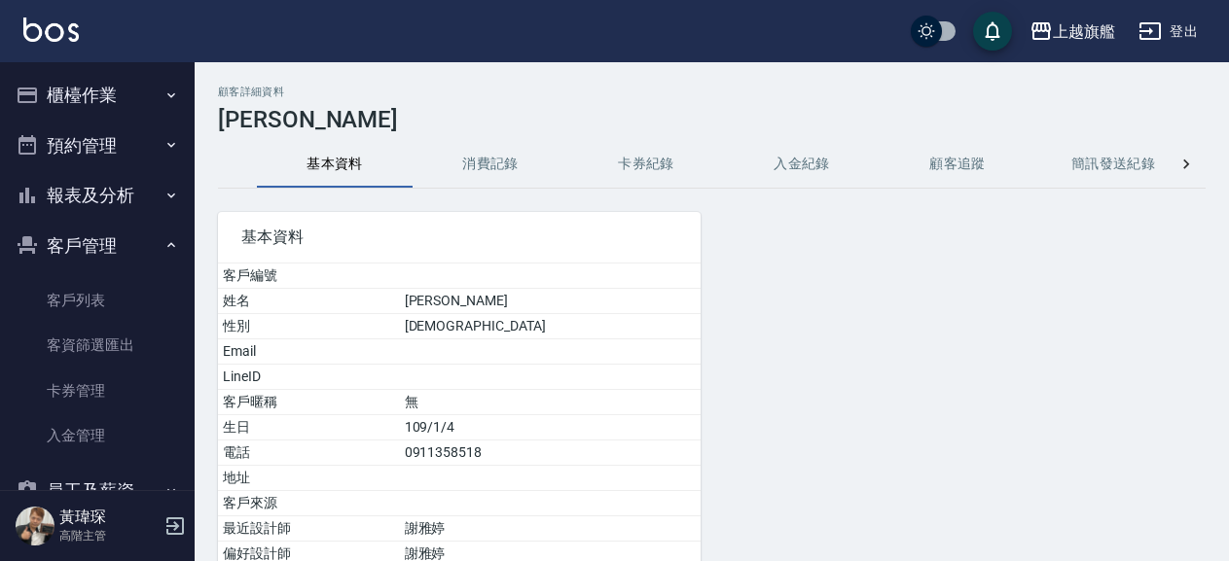  What do you see at coordinates (97, 391) in the screenshot?
I see `a: 卡券管理` at bounding box center [97, 391].